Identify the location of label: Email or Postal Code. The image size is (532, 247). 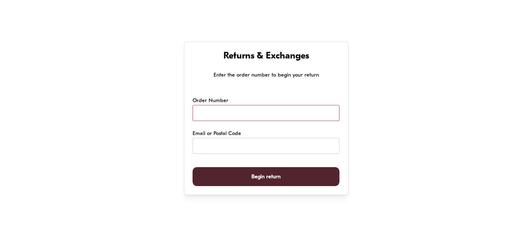
(217, 134).